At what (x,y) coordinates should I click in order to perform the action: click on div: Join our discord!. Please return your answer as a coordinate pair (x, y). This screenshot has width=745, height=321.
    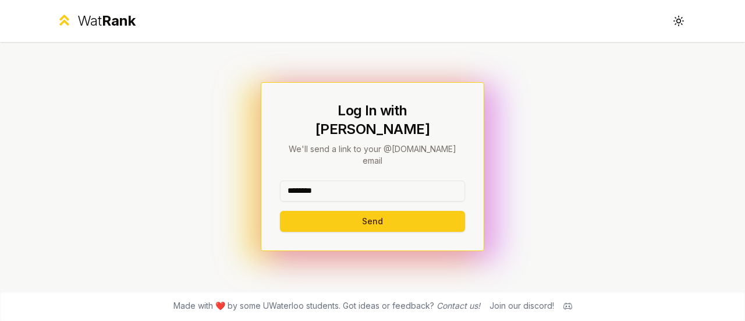
    Looking at the image, I should click on (522, 306).